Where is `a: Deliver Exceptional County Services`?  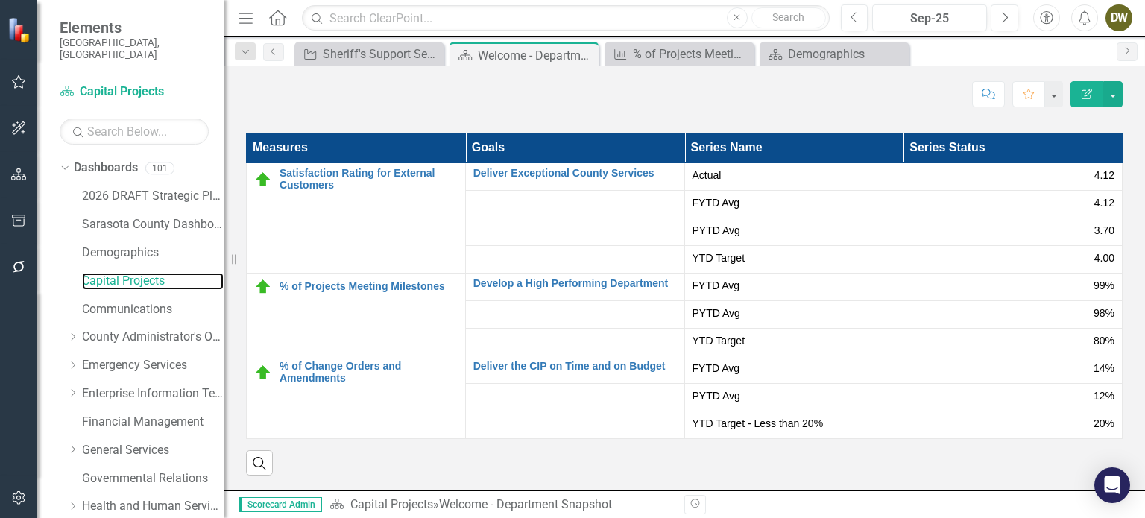
a: Deliver Exceptional County Services is located at coordinates (575, 173).